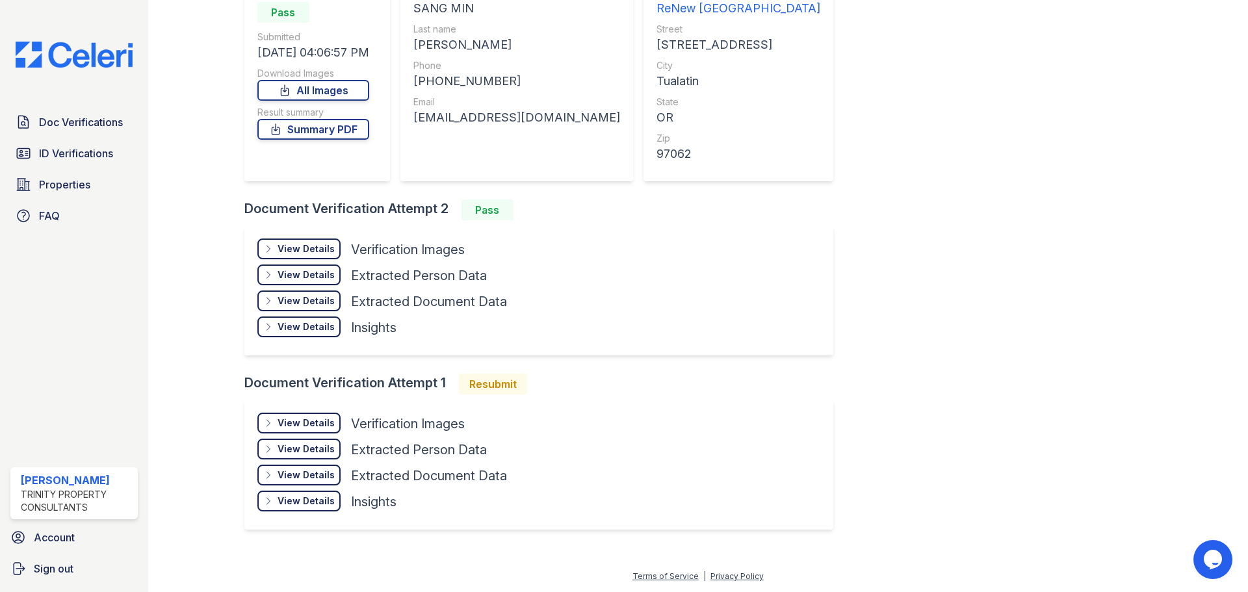 This screenshot has width=1248, height=592. I want to click on span: Account, so click(54, 538).